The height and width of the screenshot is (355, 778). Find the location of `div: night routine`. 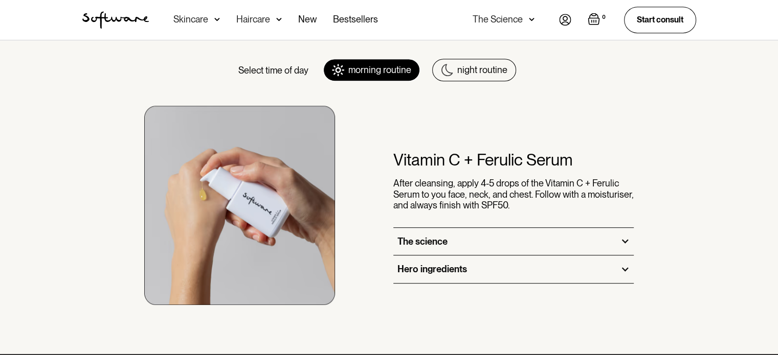

div: night routine is located at coordinates (482, 70).